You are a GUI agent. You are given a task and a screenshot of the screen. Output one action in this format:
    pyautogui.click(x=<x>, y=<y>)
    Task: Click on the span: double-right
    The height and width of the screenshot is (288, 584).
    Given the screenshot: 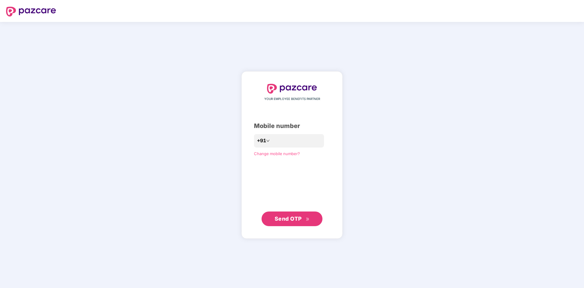 What is the action you would take?
    pyautogui.click(x=308, y=219)
    